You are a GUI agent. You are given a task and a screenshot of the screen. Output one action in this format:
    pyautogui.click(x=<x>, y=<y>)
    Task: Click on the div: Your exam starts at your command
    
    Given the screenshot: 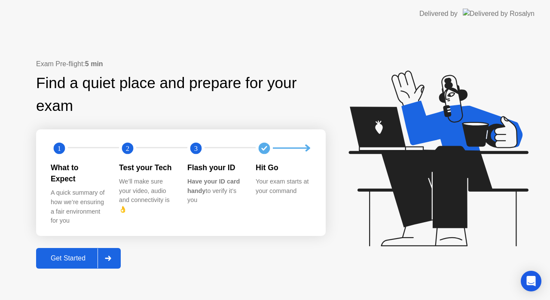 What is the action you would take?
    pyautogui.click(x=283, y=186)
    